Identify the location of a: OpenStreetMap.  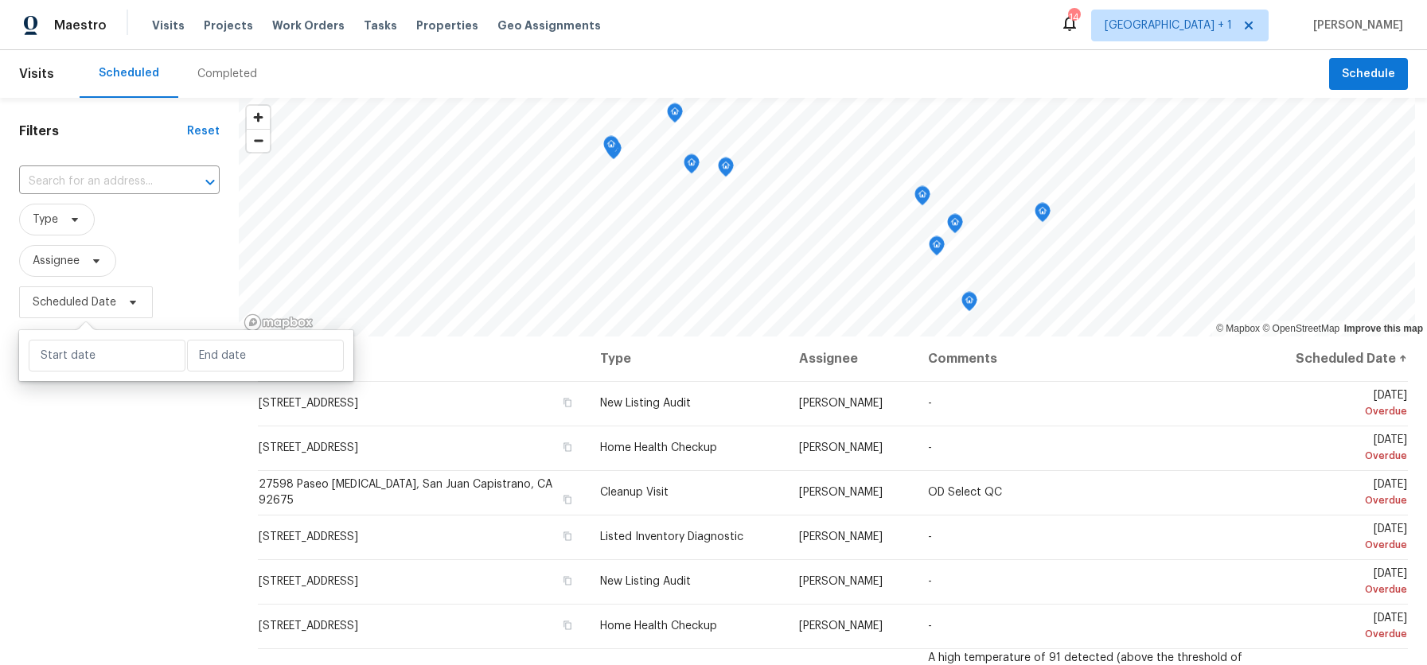
(1300, 329).